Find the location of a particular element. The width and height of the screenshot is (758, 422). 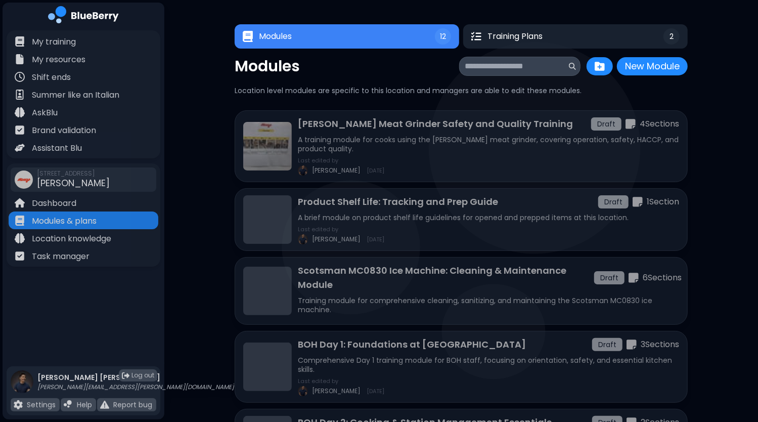

p: Location knowledge is located at coordinates (71, 239).